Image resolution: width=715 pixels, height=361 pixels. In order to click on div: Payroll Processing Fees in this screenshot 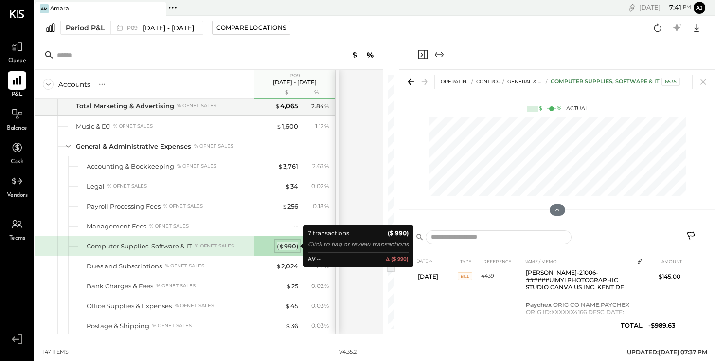, I will do `click(124, 206)`.